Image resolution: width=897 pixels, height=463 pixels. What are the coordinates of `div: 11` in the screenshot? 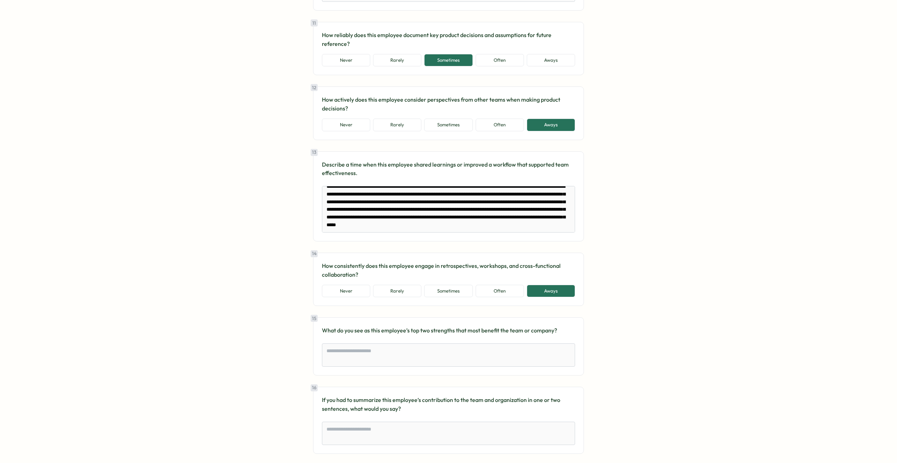 It's located at (314, 23).